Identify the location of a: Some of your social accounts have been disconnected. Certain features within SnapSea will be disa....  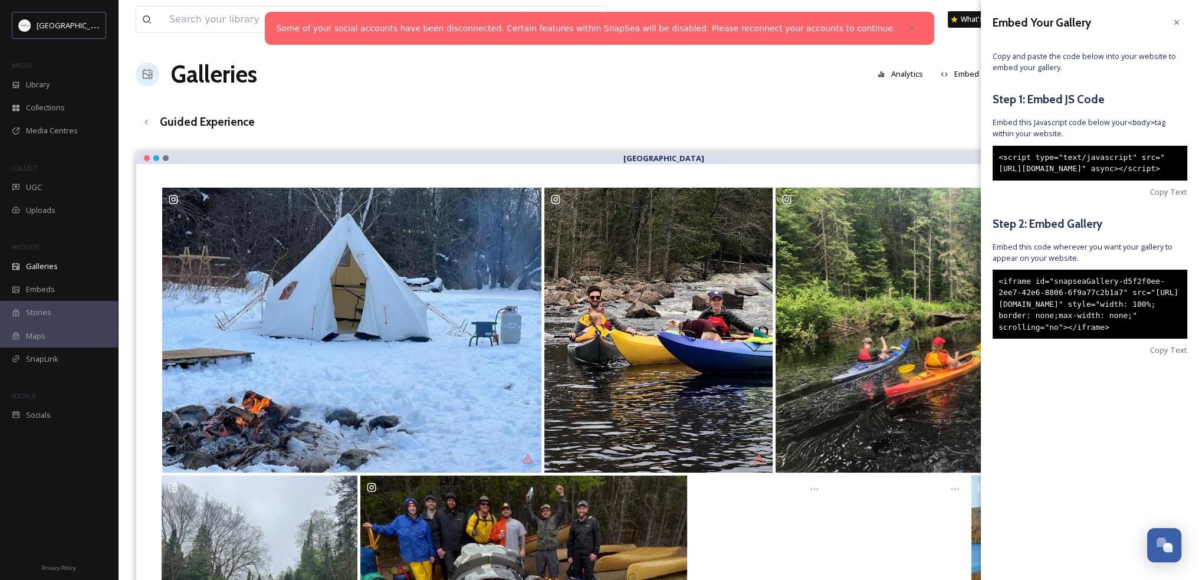
(586, 28).